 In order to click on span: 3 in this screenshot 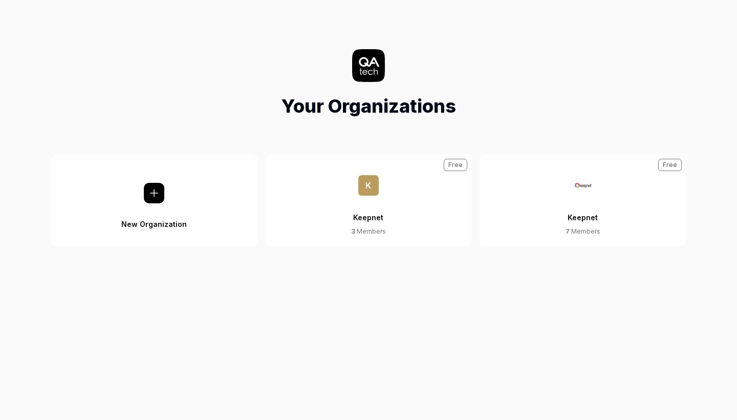, I will do `click(353, 231)`.